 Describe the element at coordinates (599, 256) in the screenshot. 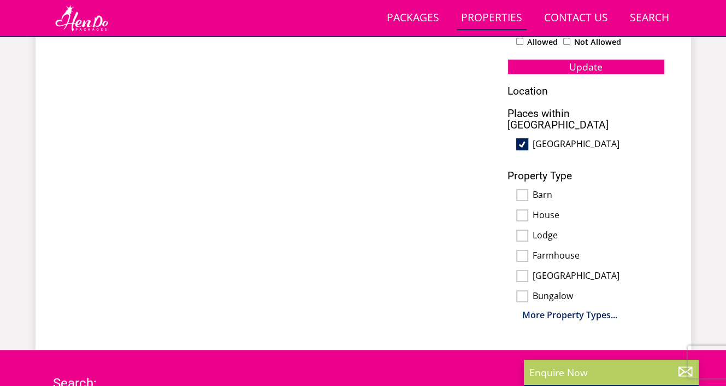

I see `label: Farmhouse` at that location.